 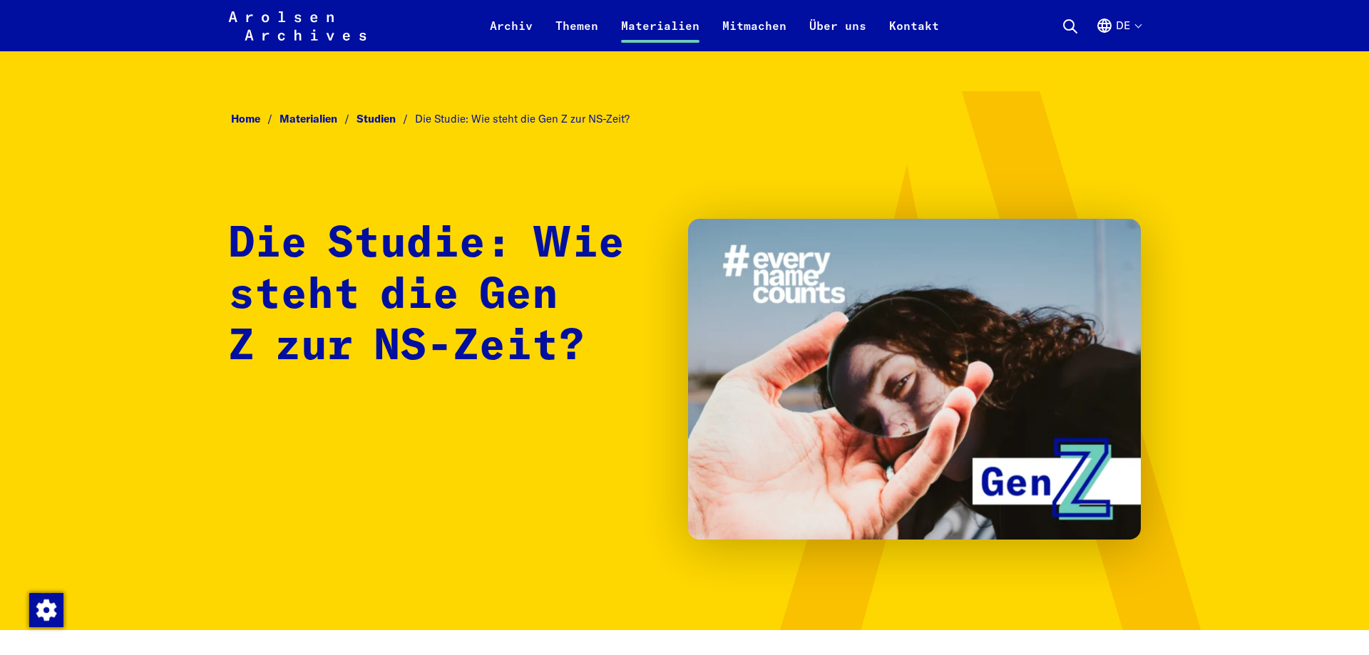 What do you see at coordinates (754, 34) in the screenshot?
I see `a: Mitmachen` at bounding box center [754, 34].